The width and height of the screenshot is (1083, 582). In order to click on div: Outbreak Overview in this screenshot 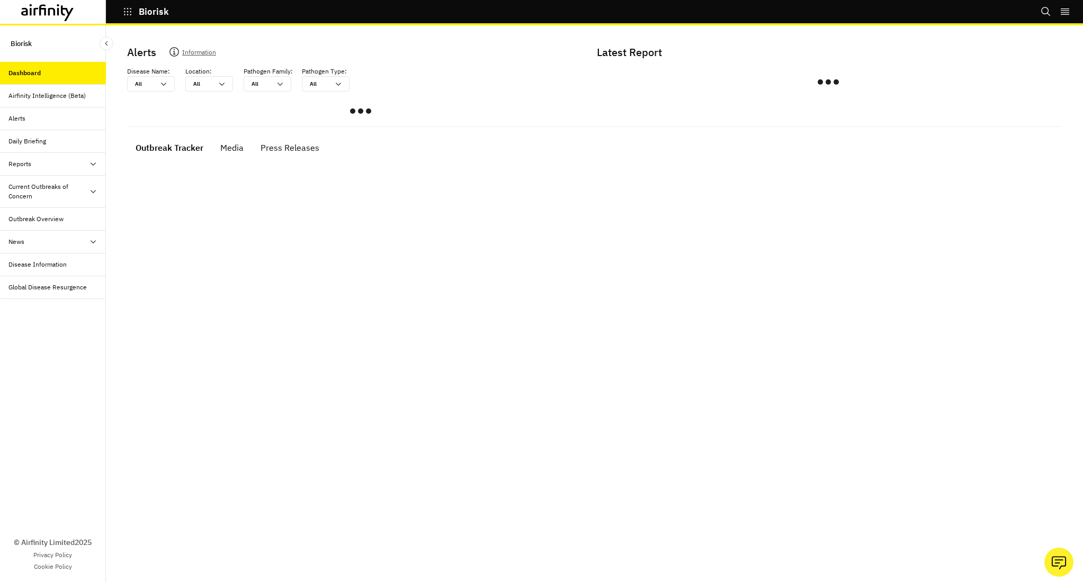, I will do `click(36, 219)`.